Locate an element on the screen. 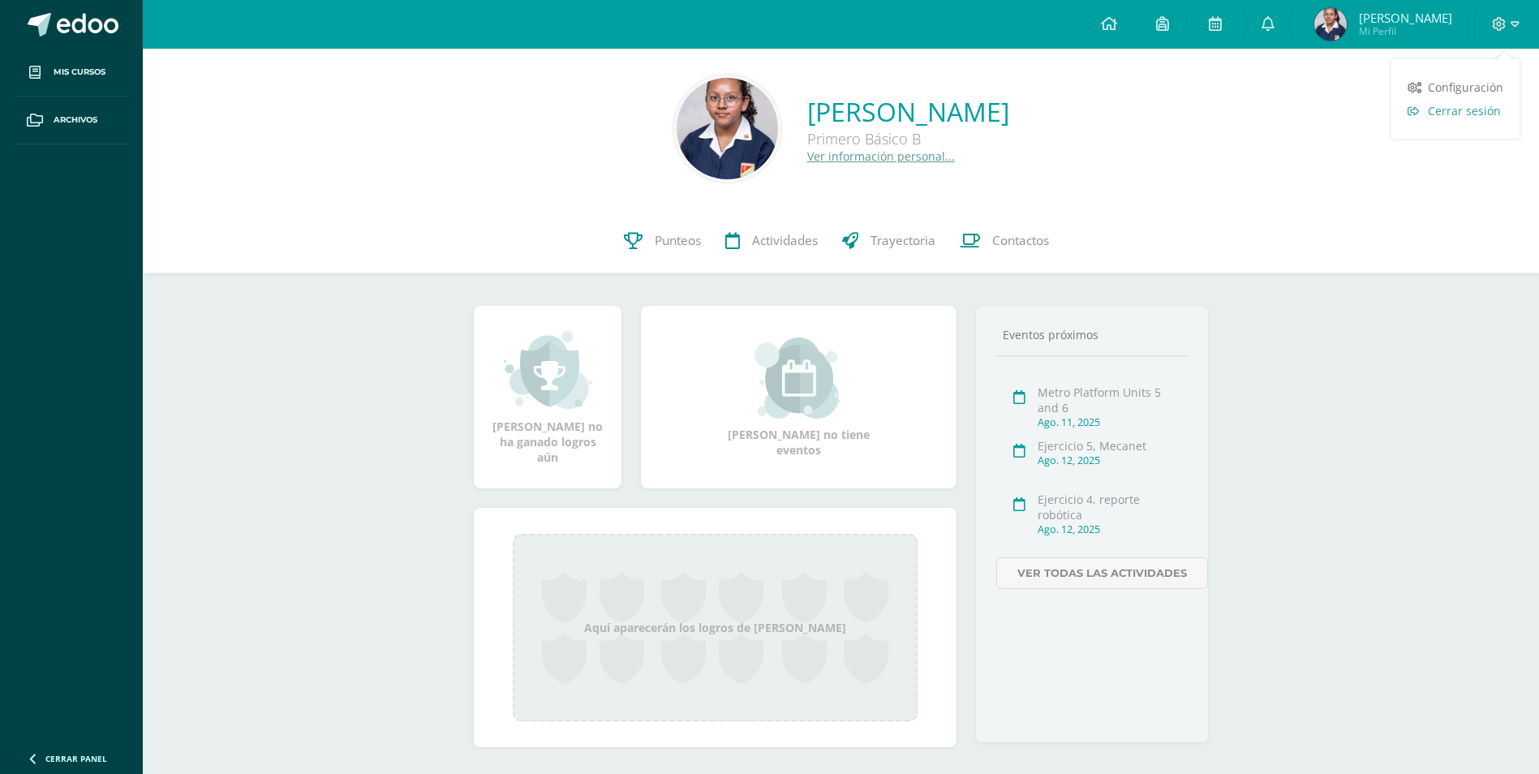 Image resolution: width=1539 pixels, height=774 pixels. div: Ejercicio 5, Mecanet is located at coordinates (1110, 445).